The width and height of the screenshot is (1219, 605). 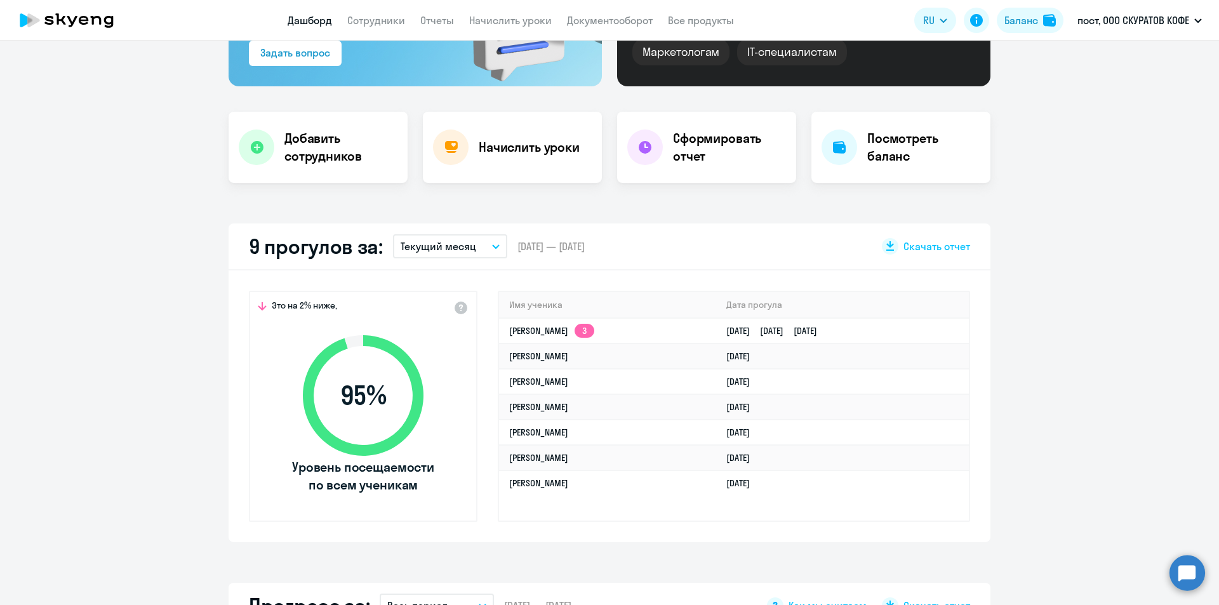 What do you see at coordinates (341, 147) in the screenshot?
I see `h4: Добавить сотрудников` at bounding box center [341, 147].